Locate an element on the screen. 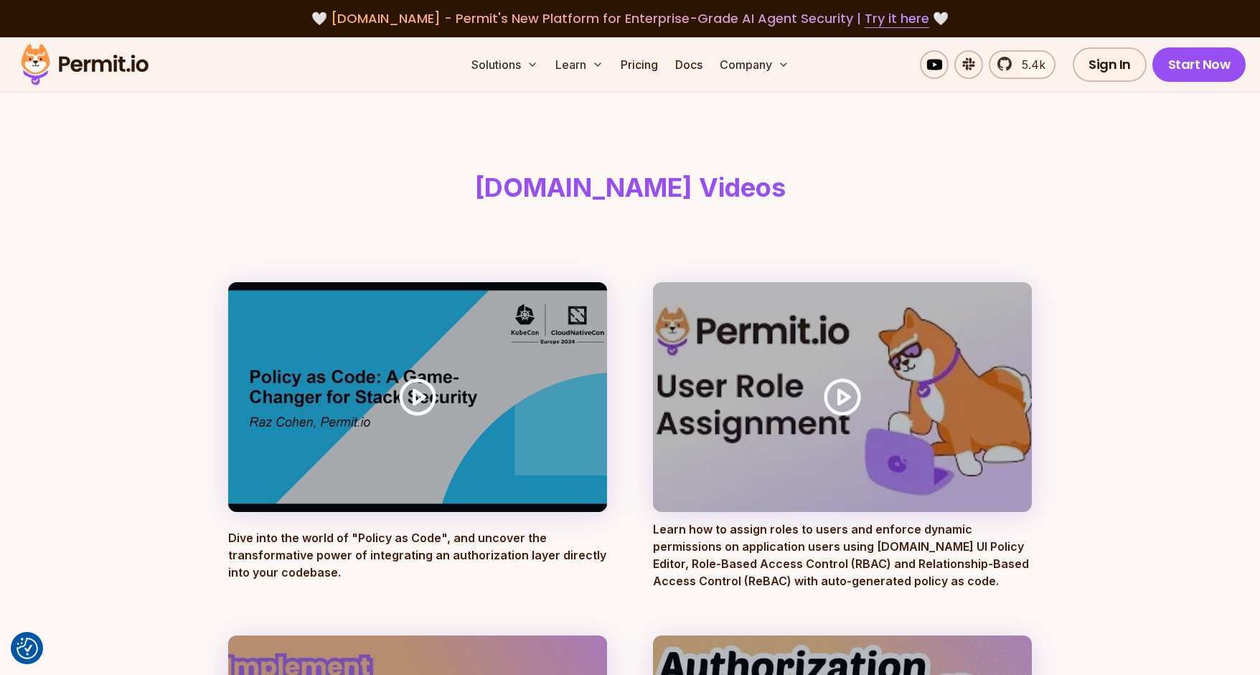 The width and height of the screenshot is (1260, 675). a: Docs is located at coordinates (689, 65).